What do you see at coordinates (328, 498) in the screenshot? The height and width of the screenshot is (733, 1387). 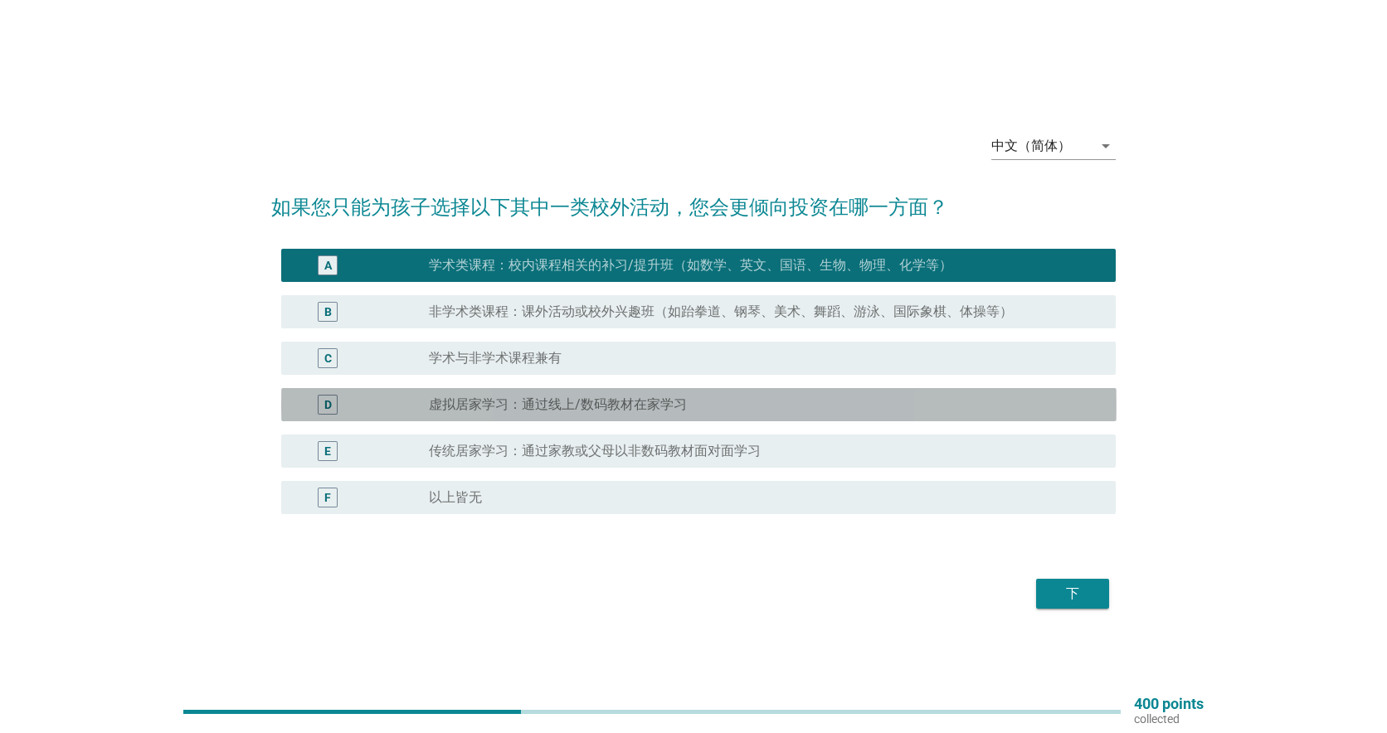 I see `div: F` at bounding box center [328, 498].